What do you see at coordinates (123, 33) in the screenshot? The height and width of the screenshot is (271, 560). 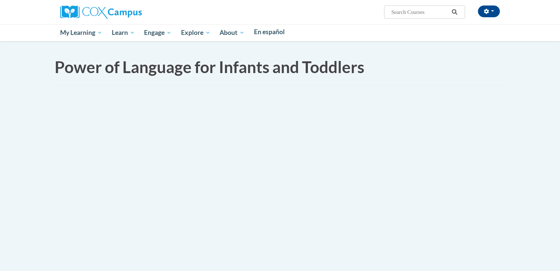 I see `a: Learn` at bounding box center [123, 33].